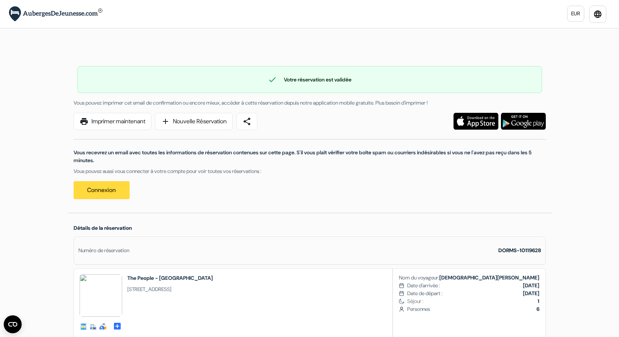  Describe the element at coordinates (13, 324) in the screenshot. I see `button: Ouvrir le widget CMP` at that location.